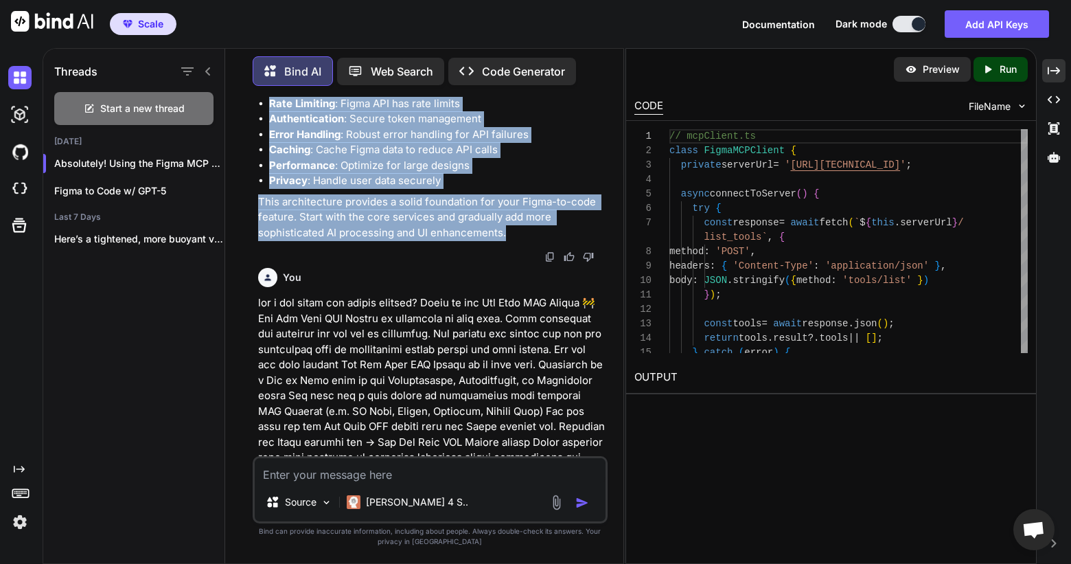  I want to click on span: fetch, so click(834, 222).